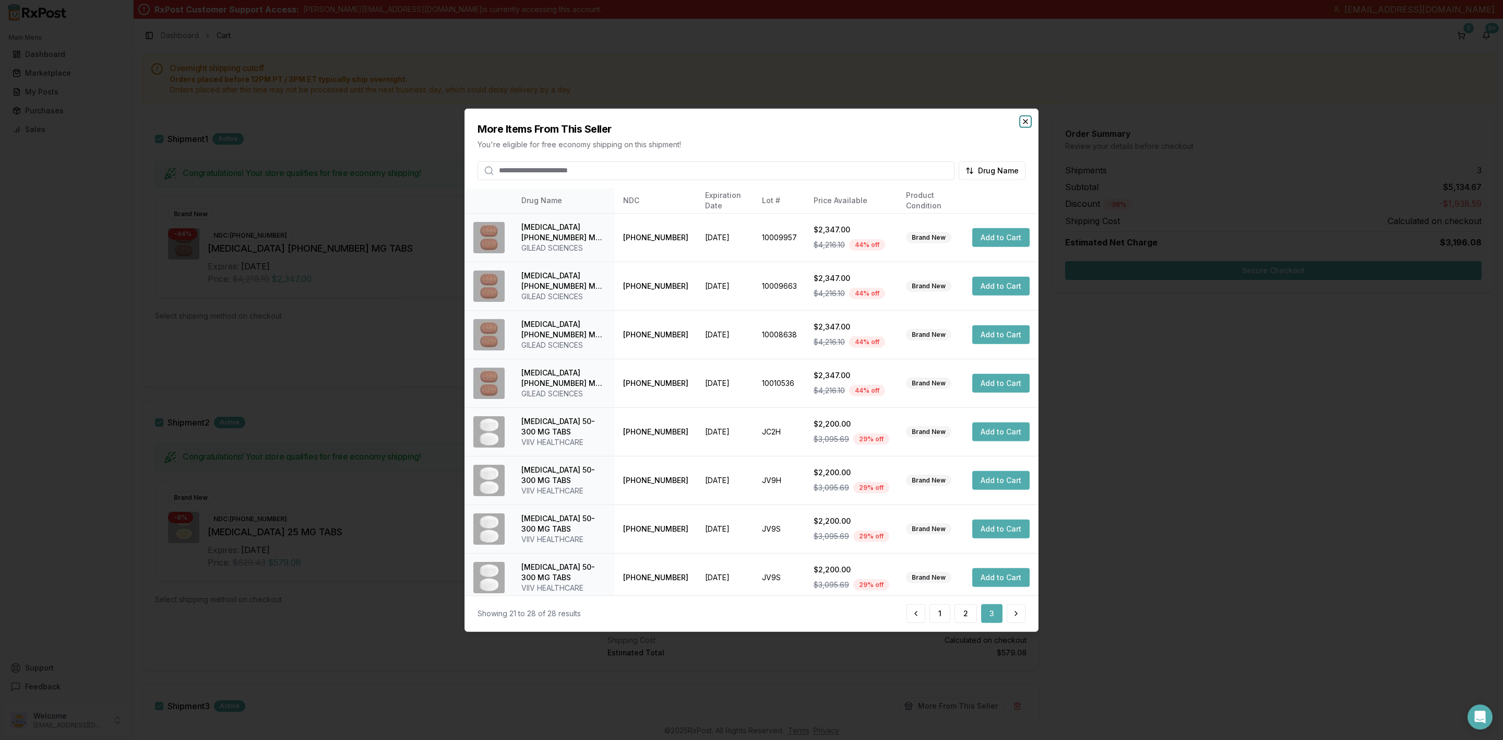  What do you see at coordinates (779, 383) in the screenshot?
I see `td: 10010536` at bounding box center [779, 383].